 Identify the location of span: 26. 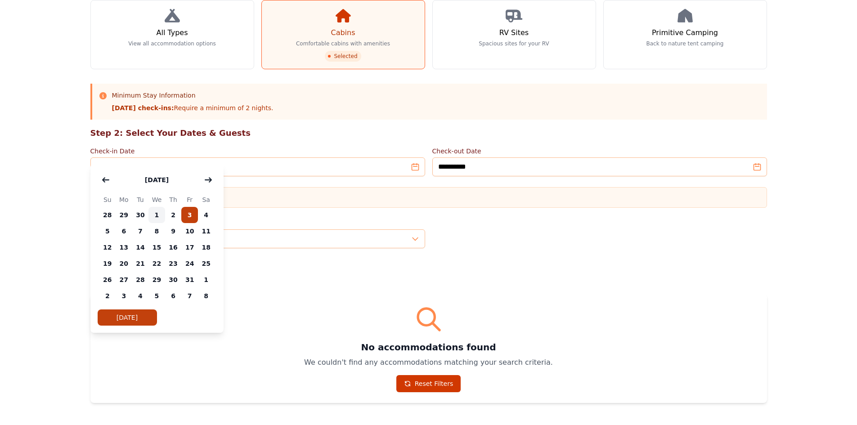
(108, 280).